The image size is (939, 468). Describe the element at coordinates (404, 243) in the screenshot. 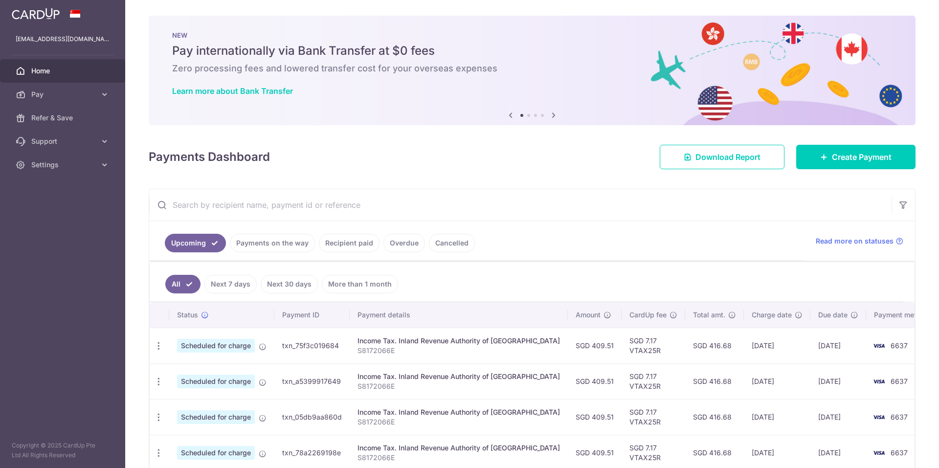

I see `a: Overdue` at that location.